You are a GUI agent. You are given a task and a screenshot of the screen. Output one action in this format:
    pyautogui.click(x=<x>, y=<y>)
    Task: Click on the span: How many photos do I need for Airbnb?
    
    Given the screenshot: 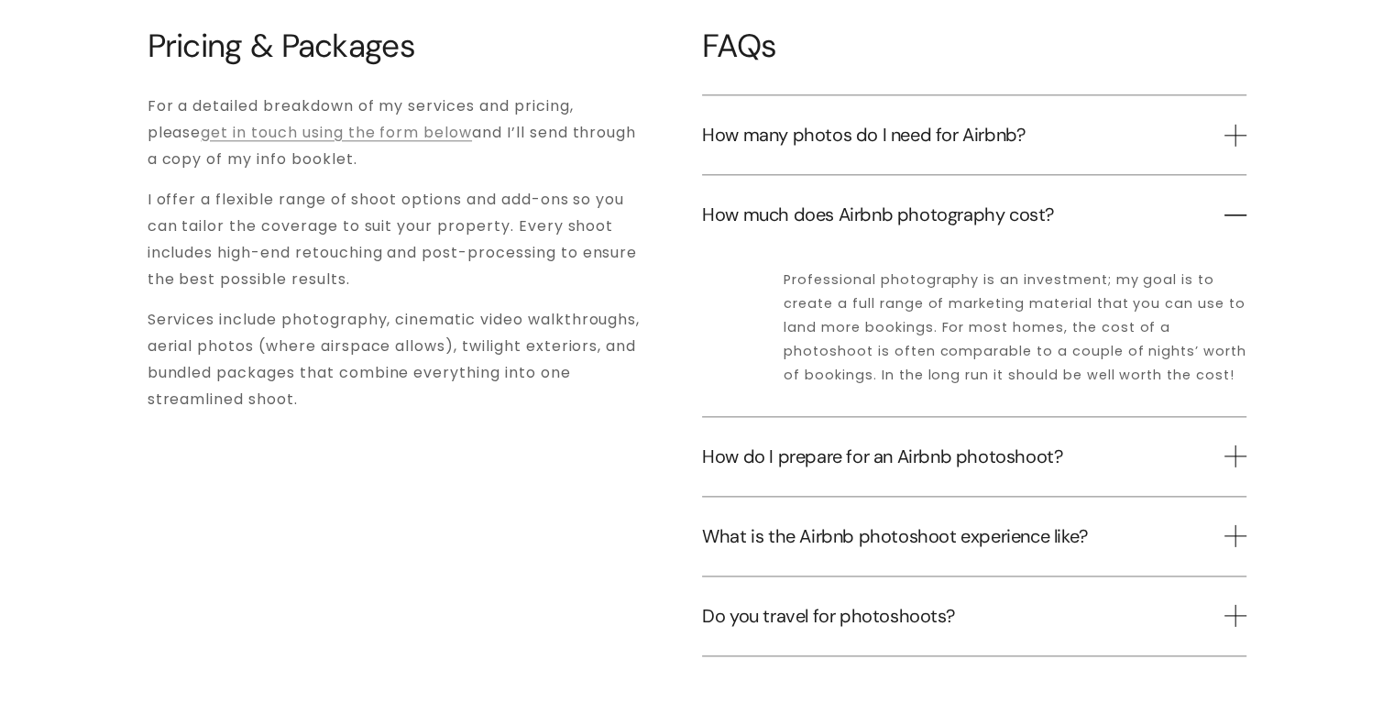 What is the action you would take?
    pyautogui.click(x=963, y=135)
    